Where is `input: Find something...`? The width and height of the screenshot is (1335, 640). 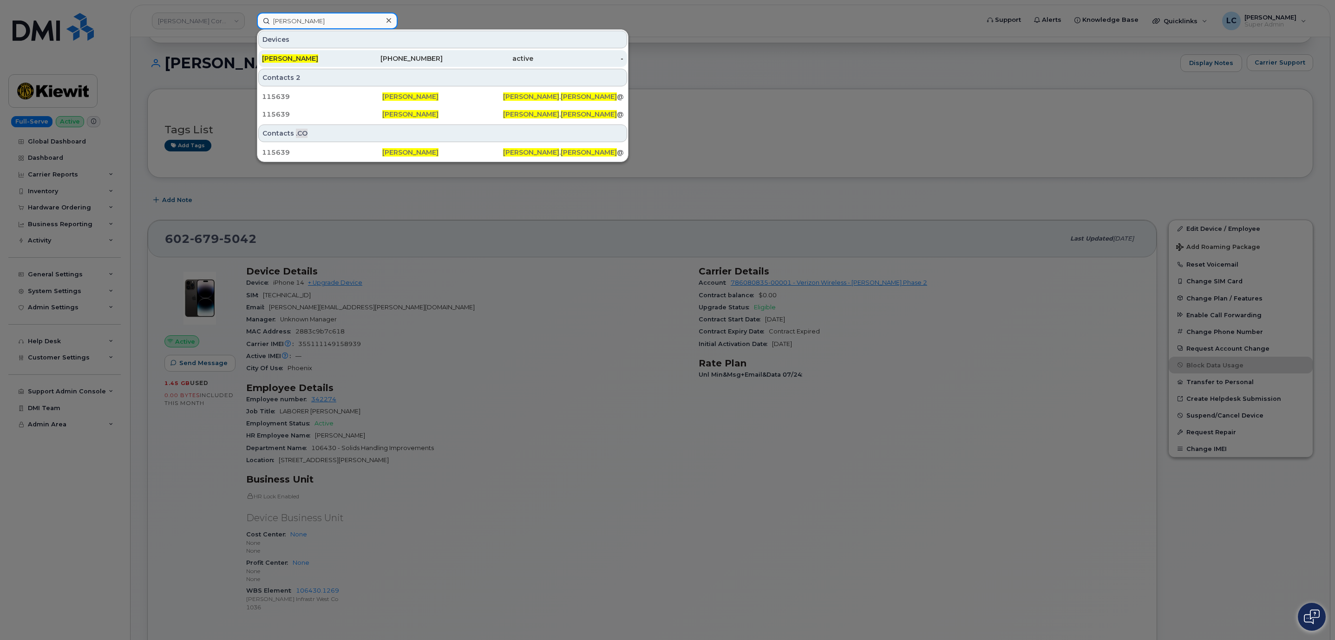
input: Find something... is located at coordinates (327, 21).